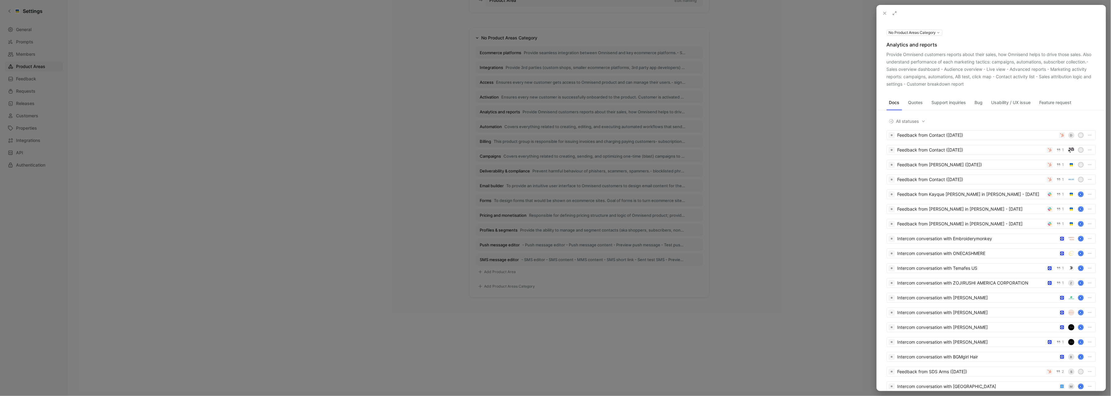 This screenshot has width=1111, height=396. Describe the element at coordinates (971, 283) in the screenshot. I see `div: Intercom conversation with ZOJIRUSHI AMERICA CORPORATION` at that location.